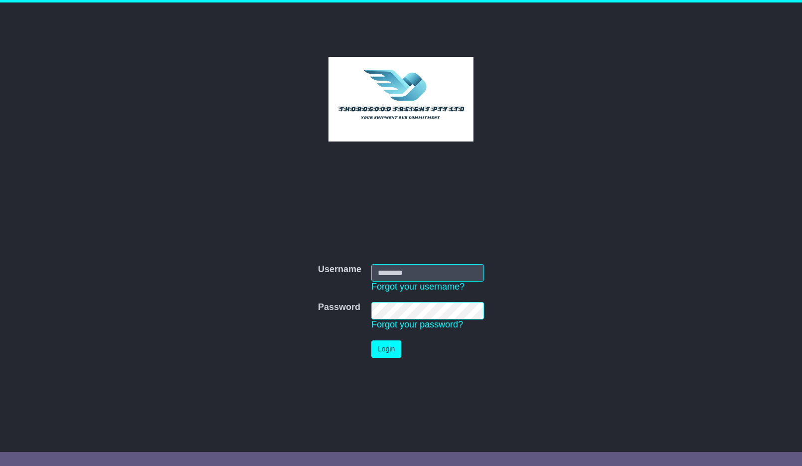 The height and width of the screenshot is (466, 802). I want to click on a: Forgot your password?, so click(417, 325).